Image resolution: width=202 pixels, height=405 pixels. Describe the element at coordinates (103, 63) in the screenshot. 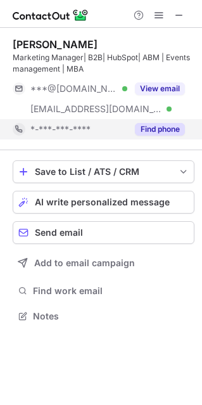

I see `div: Marketing Manager| B2B| HubSpot| ABM | Events management | MBA` at that location.